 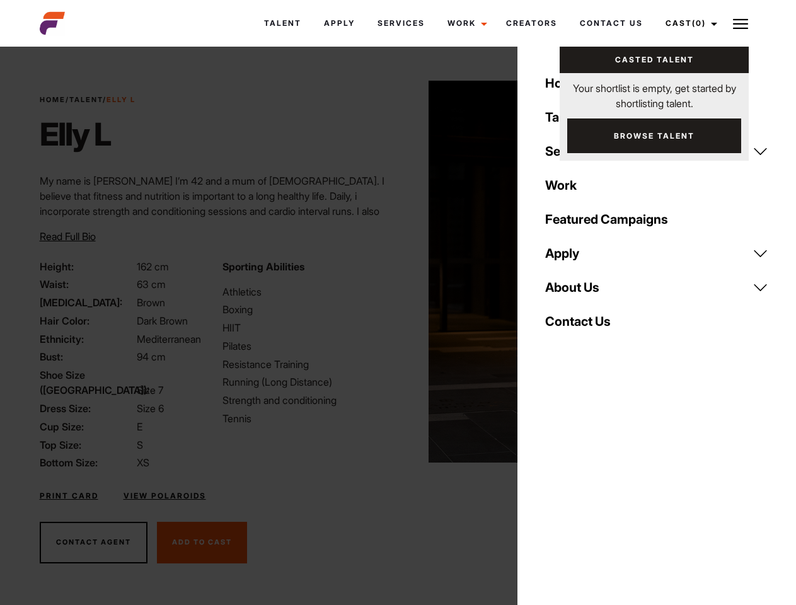 I want to click on button: Read Full Bio, so click(x=67, y=236).